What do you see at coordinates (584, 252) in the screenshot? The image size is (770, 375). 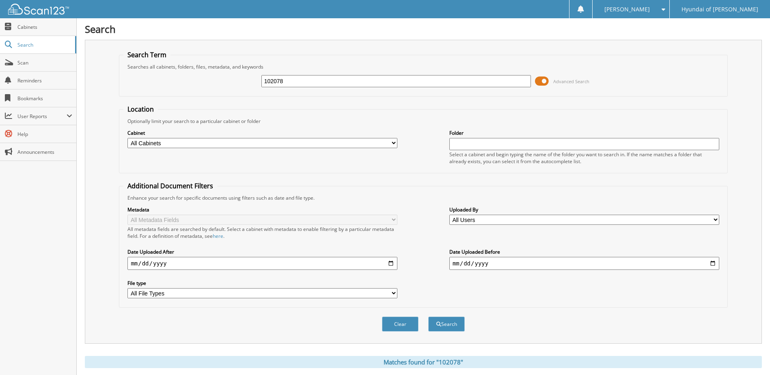 I see `label: Date Uploaded Before` at bounding box center [584, 252].